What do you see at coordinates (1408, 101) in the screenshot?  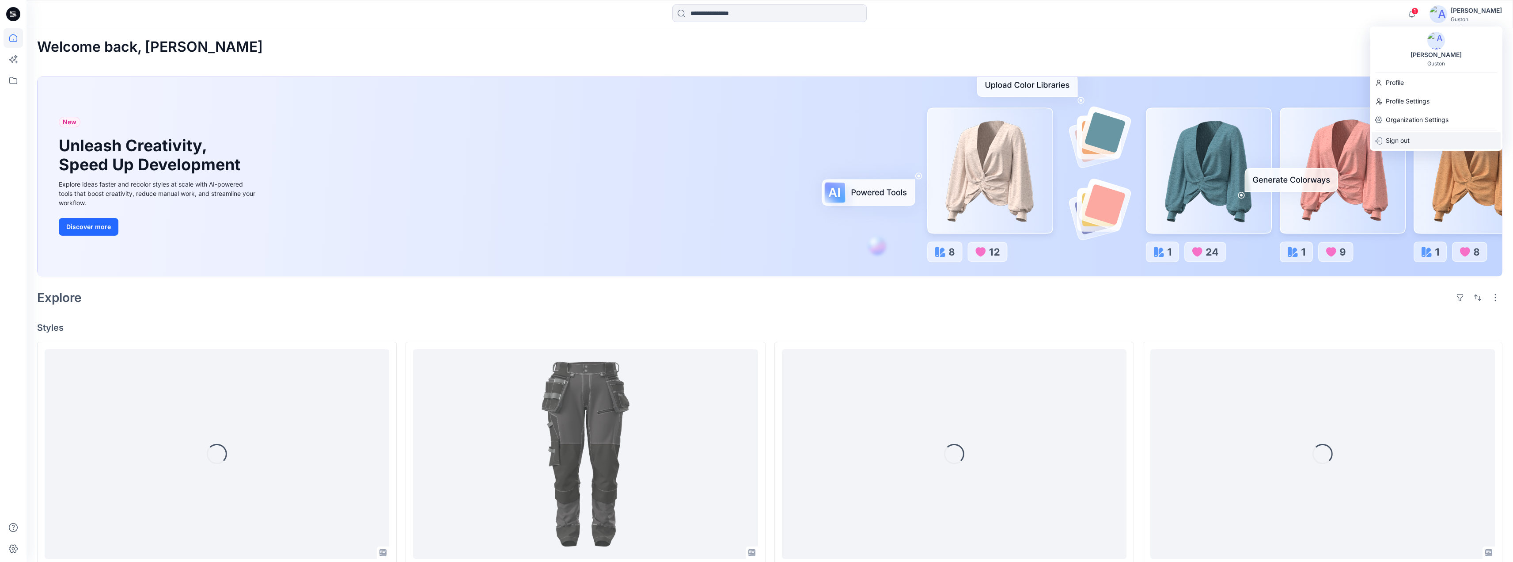 I see `p: Profile Settings` at bounding box center [1408, 101].